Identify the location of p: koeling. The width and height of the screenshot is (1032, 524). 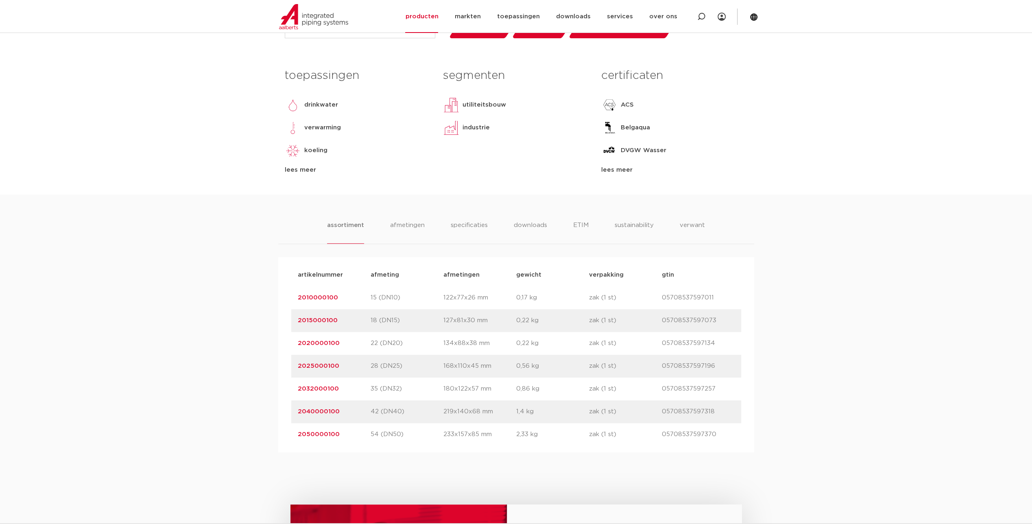
(316, 150).